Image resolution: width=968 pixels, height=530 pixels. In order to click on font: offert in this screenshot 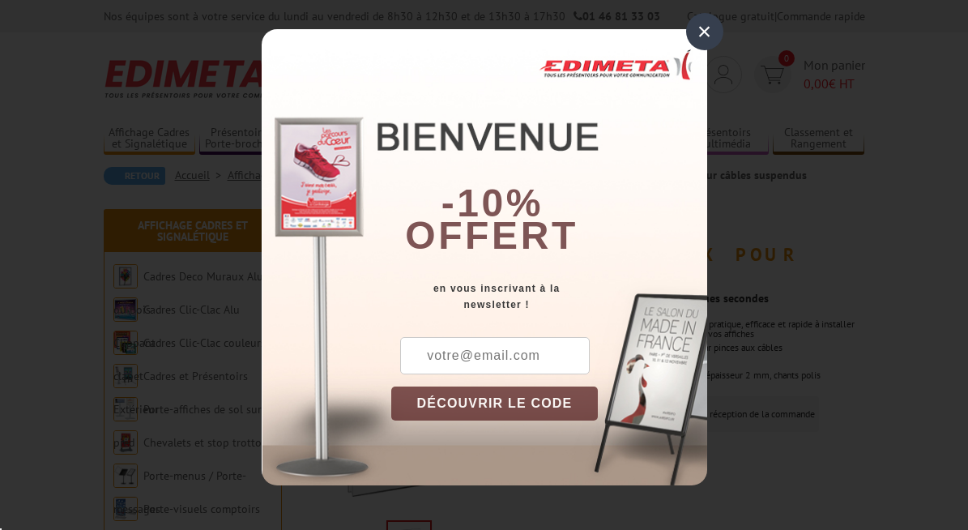, I will do `click(492, 235)`.